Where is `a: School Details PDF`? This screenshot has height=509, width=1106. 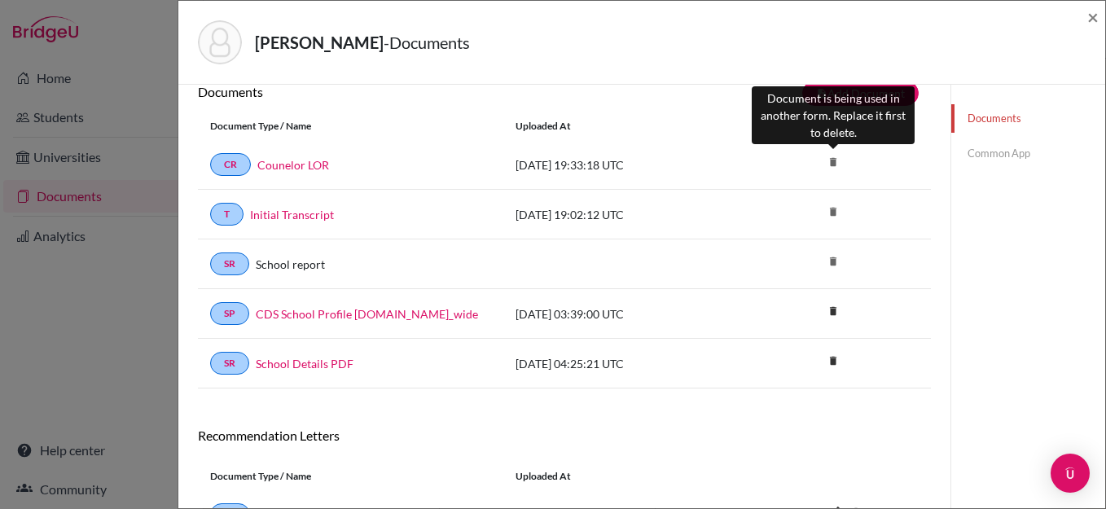 a: School Details PDF is located at coordinates (305, 363).